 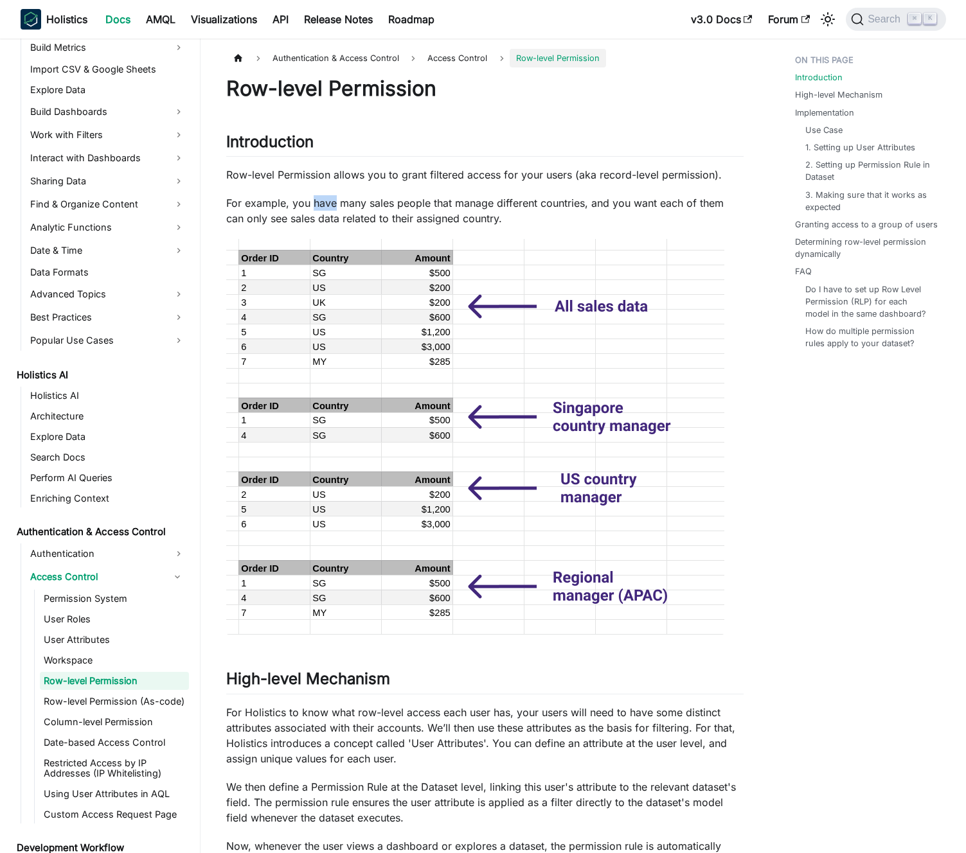 I want to click on a: Analytic Functions, so click(x=107, y=227).